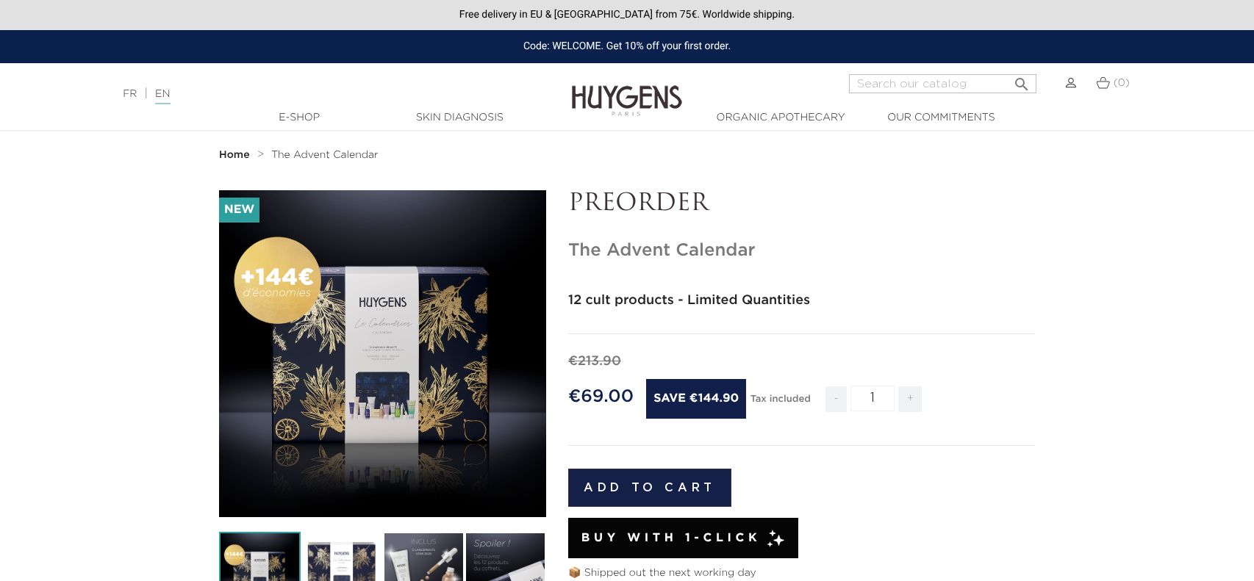 The width and height of the screenshot is (1254, 581). What do you see at coordinates (627, 90) in the screenshot?
I see `img: Huygens` at bounding box center [627, 90].